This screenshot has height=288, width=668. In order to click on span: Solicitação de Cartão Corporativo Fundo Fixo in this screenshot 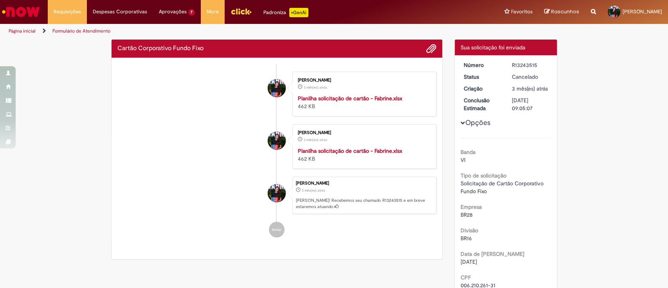, I will do `click(503, 187)`.